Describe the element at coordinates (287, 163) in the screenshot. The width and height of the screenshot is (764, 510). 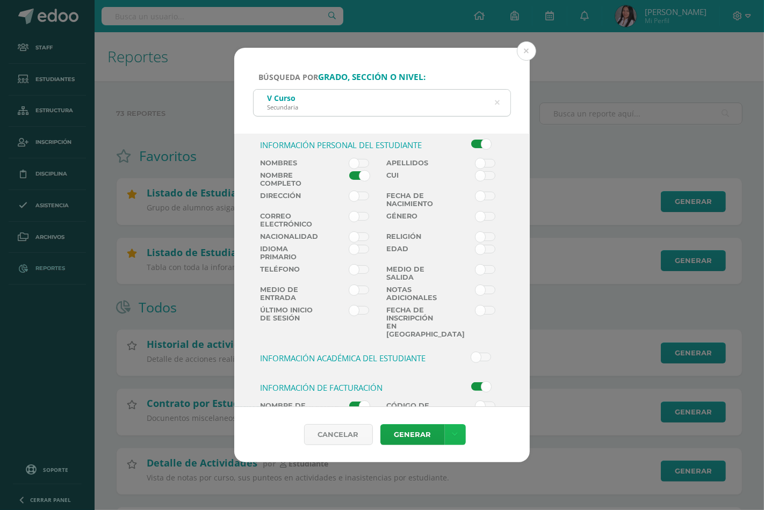
I see `label: Nombres` at that location.